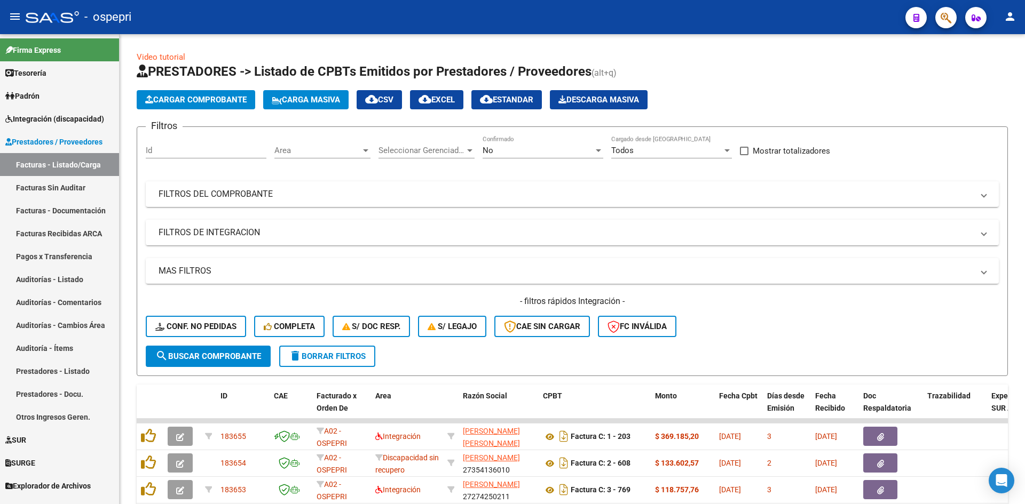 Image resolution: width=1025 pixels, height=504 pixels. What do you see at coordinates (830, 402) in the screenshot?
I see `span: Fecha Recibido` at bounding box center [830, 402].